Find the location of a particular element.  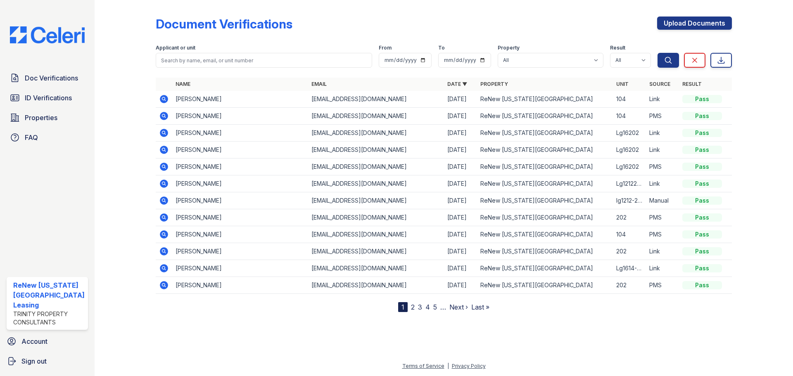

div: Trinity Property Consultants is located at coordinates (49, 318).